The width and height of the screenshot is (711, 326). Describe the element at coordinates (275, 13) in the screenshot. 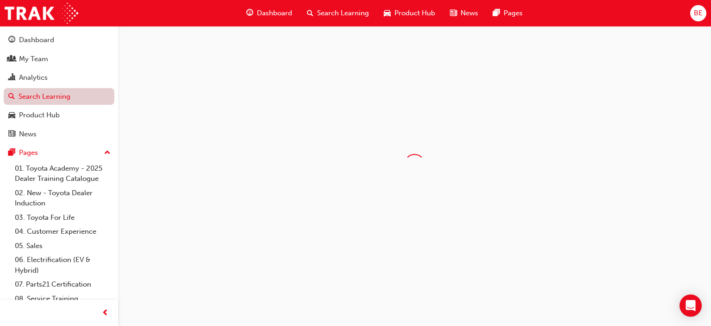

I see `span: Dashboard` at that location.